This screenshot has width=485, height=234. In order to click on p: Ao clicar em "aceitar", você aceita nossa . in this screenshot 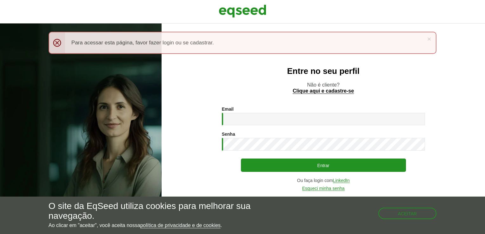, I will do `click(165, 226)`.